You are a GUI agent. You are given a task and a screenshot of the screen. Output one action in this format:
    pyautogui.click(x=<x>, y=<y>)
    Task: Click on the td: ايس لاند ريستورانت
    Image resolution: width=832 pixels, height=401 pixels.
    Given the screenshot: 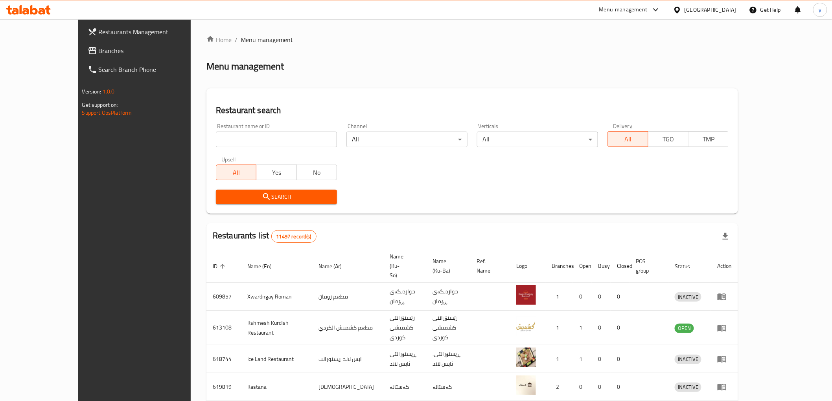 What is the action you would take?
    pyautogui.click(x=348, y=359)
    